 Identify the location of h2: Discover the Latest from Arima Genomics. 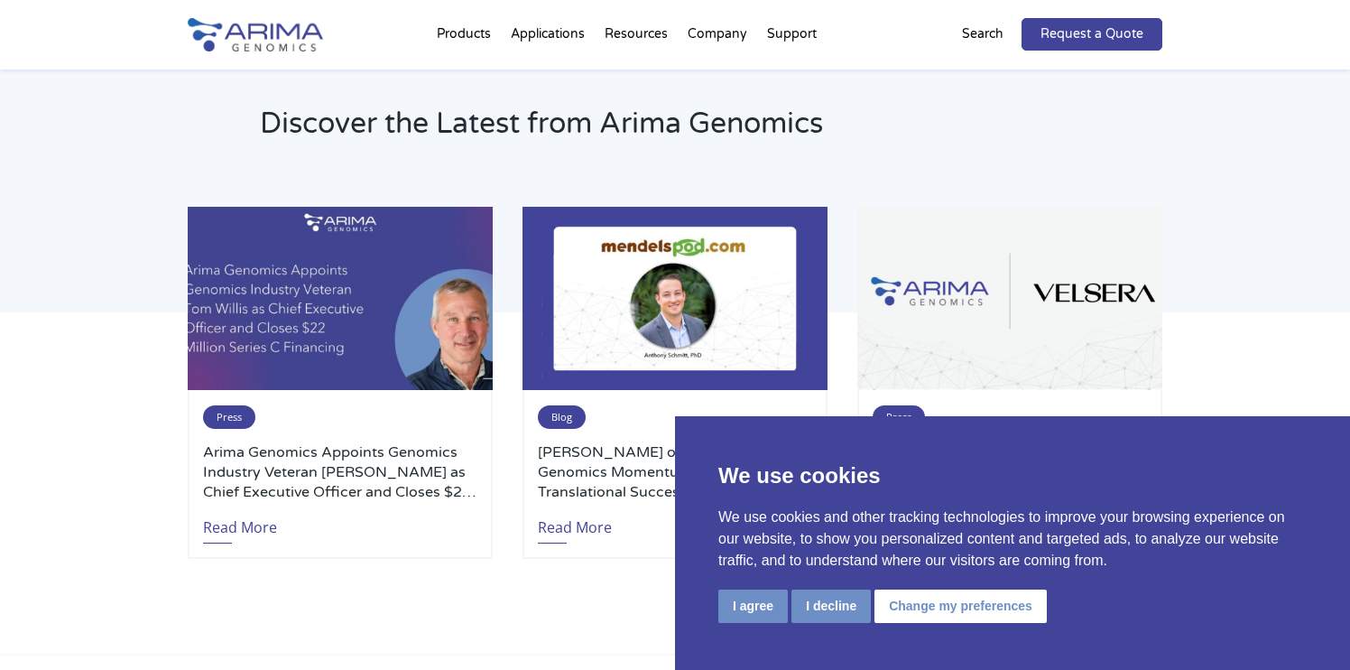
(711, 131).